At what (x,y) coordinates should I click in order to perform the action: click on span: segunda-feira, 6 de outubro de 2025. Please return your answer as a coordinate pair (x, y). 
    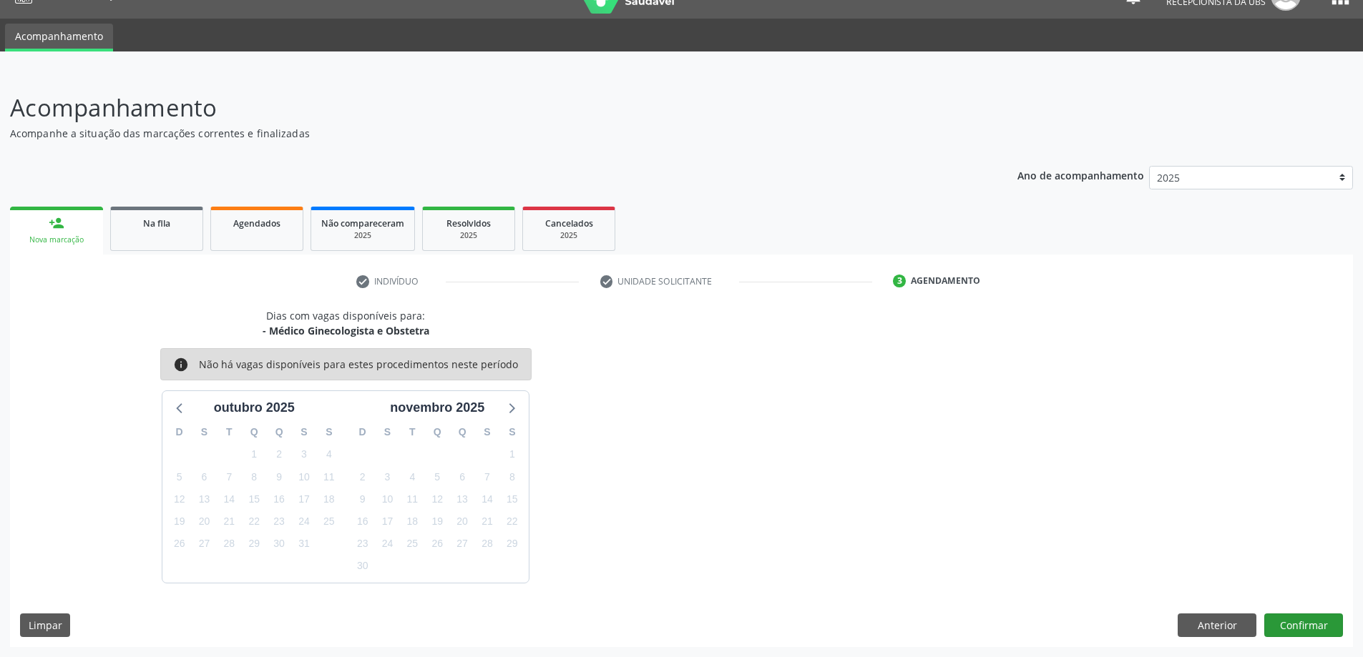
    Looking at the image, I should click on (205, 477).